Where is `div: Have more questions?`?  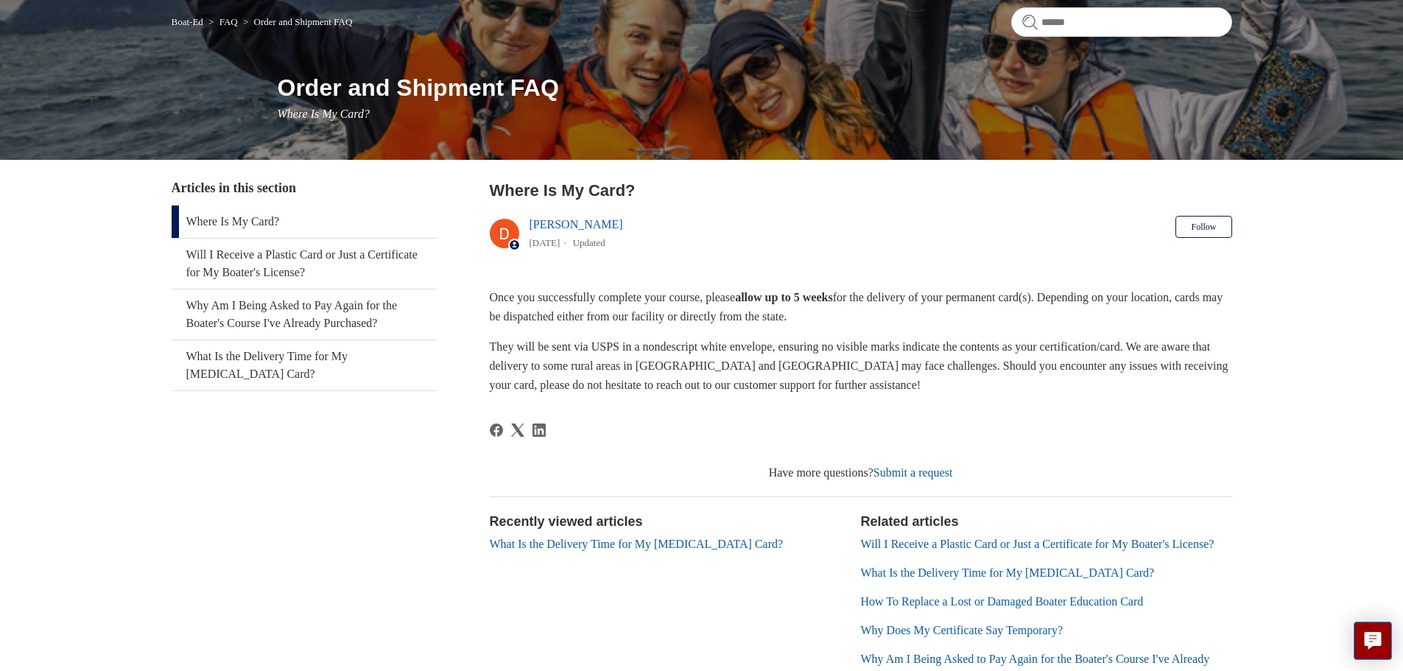 div: Have more questions? is located at coordinates (861, 473).